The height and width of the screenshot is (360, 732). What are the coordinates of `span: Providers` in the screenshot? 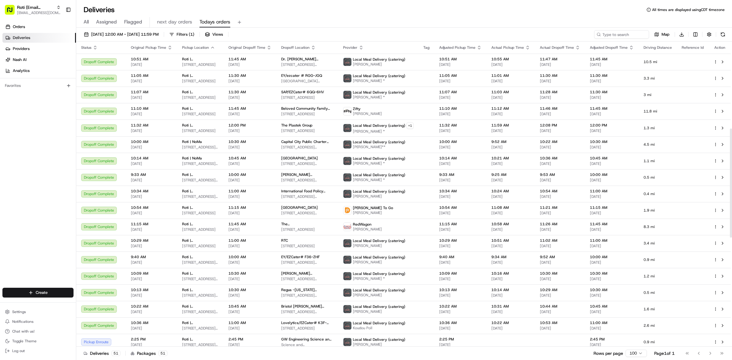 It's located at (21, 49).